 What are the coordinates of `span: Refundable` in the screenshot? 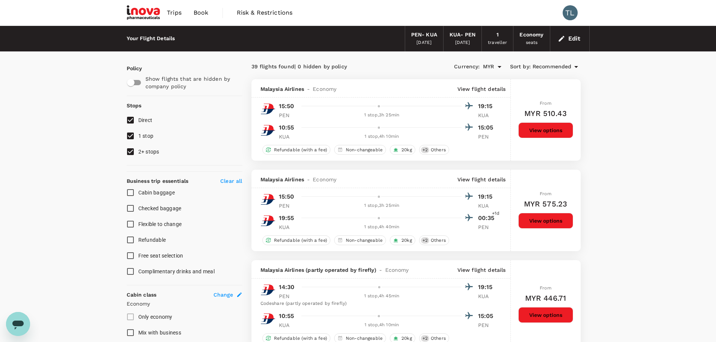 It's located at (152, 240).